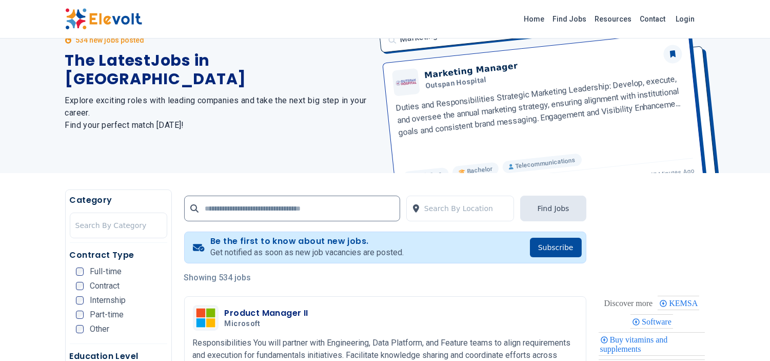  What do you see at coordinates (266, 313) in the screenshot?
I see `h3: Product Manager II` at bounding box center [266, 313].